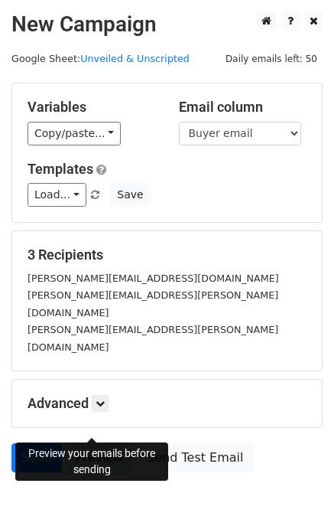 Image resolution: width=334 pixels, height=516 pixels. Describe the element at coordinates (100, 58) in the screenshot. I see `small: Google Sheet:` at that location.